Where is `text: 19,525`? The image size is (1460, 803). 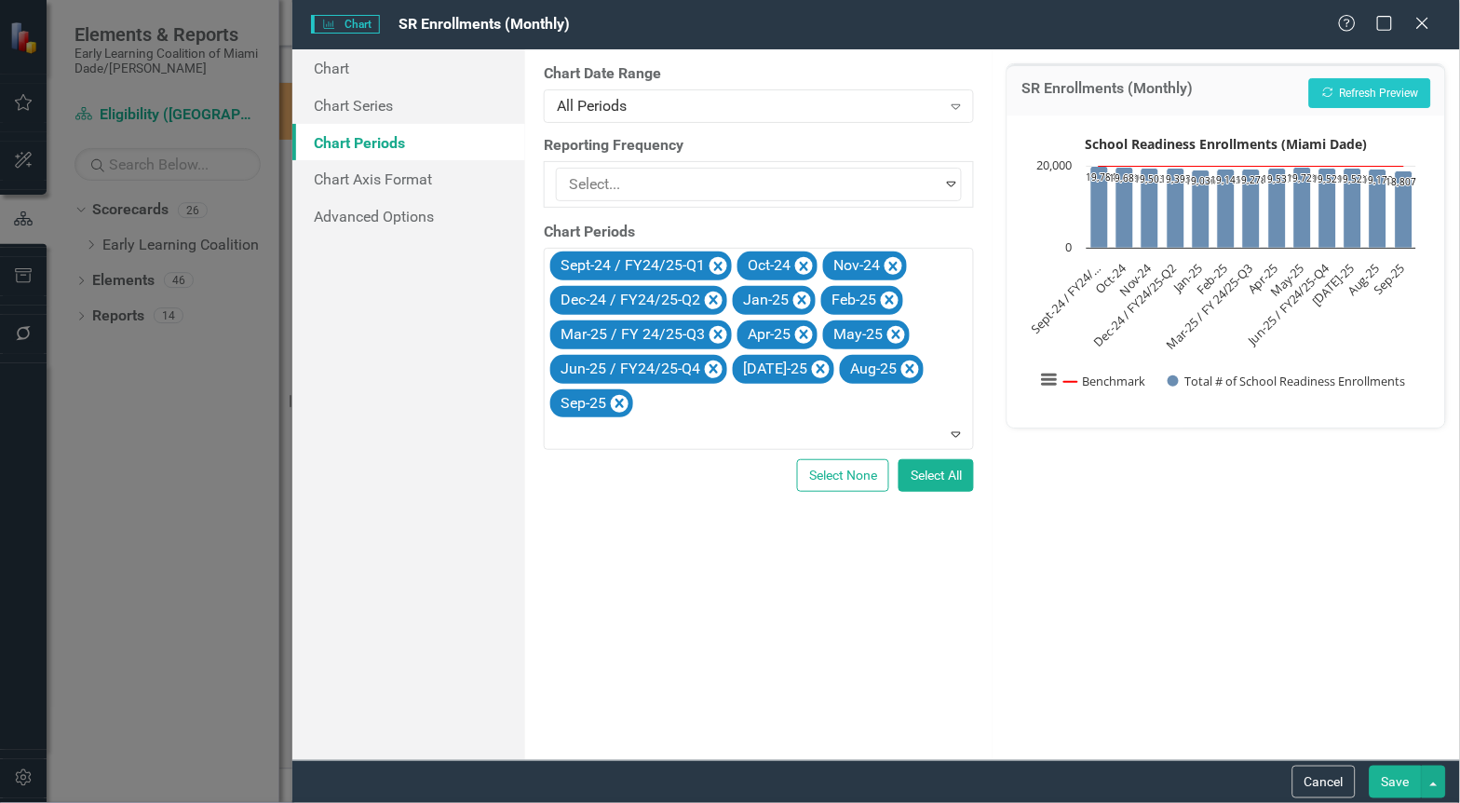 text: 19,525 is located at coordinates (1353, 179).